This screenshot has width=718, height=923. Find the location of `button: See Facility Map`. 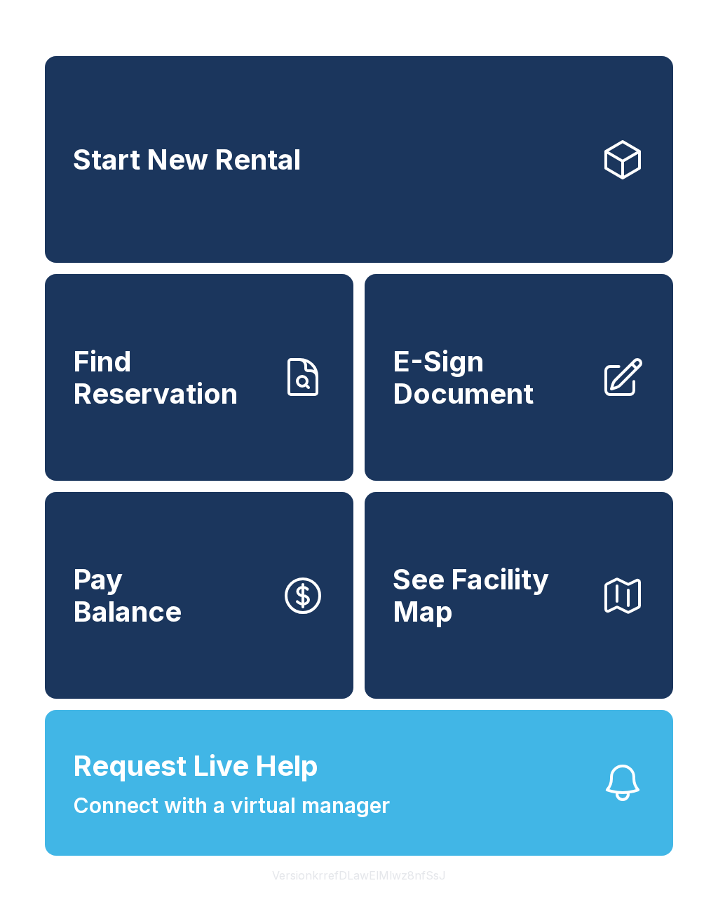

button: See Facility Map is located at coordinates (519, 595).